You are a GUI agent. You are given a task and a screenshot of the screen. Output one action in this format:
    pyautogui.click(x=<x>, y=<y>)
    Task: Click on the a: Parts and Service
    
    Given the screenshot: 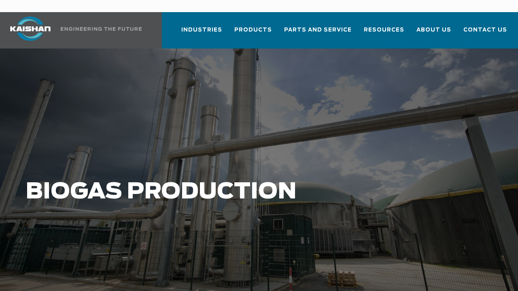 What is the action you would take?
    pyautogui.click(x=317, y=33)
    